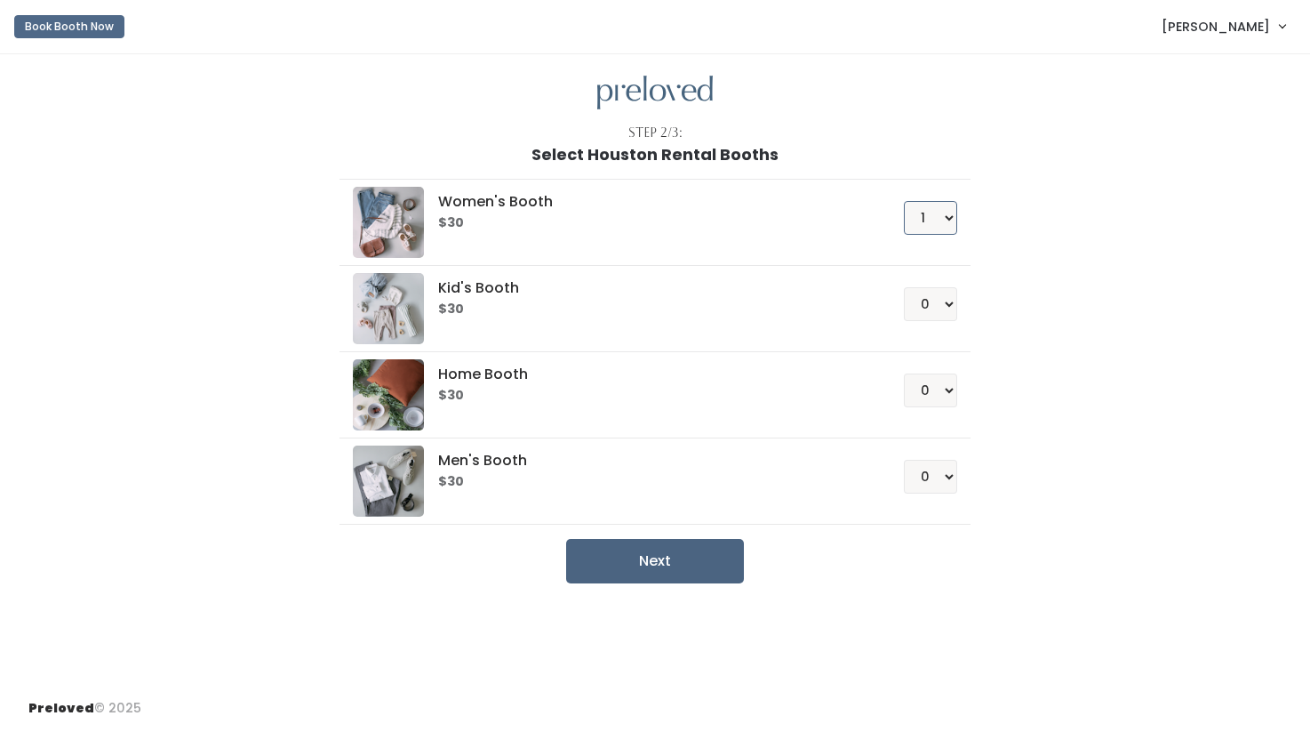 This screenshot has height=732, width=1310. I want to click on span: Preloved, so click(61, 708).